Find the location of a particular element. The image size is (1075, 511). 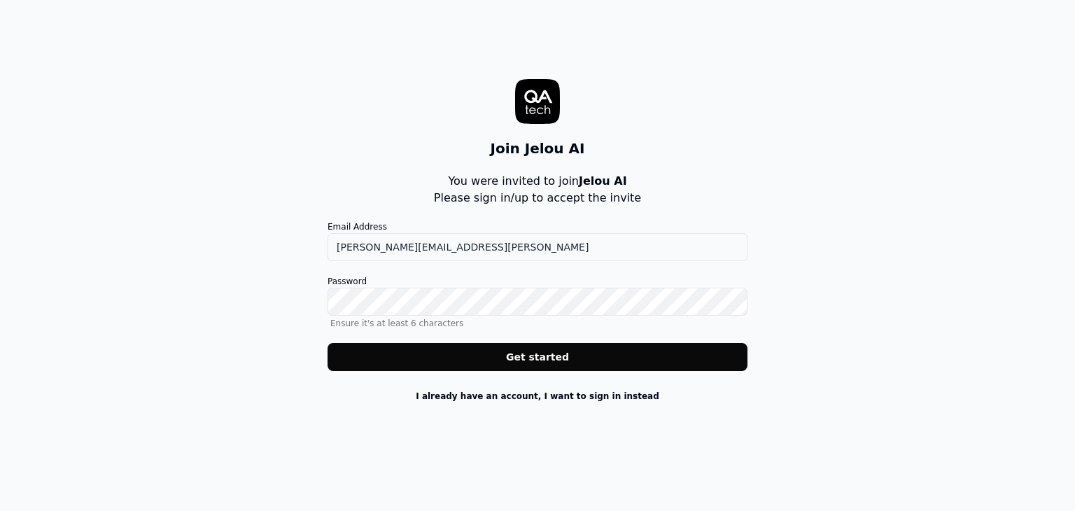

label: Password is located at coordinates (538, 302).